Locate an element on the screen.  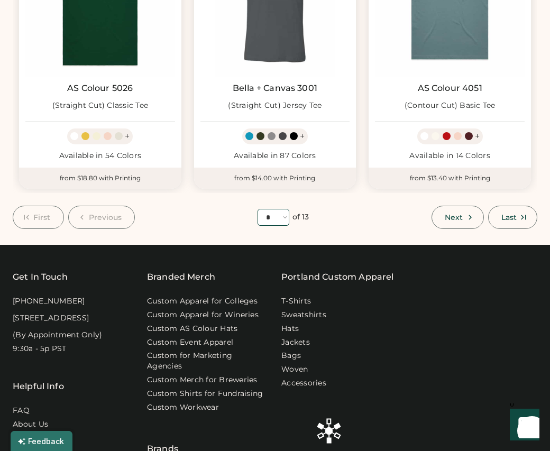
a: Hats is located at coordinates (290, 329).